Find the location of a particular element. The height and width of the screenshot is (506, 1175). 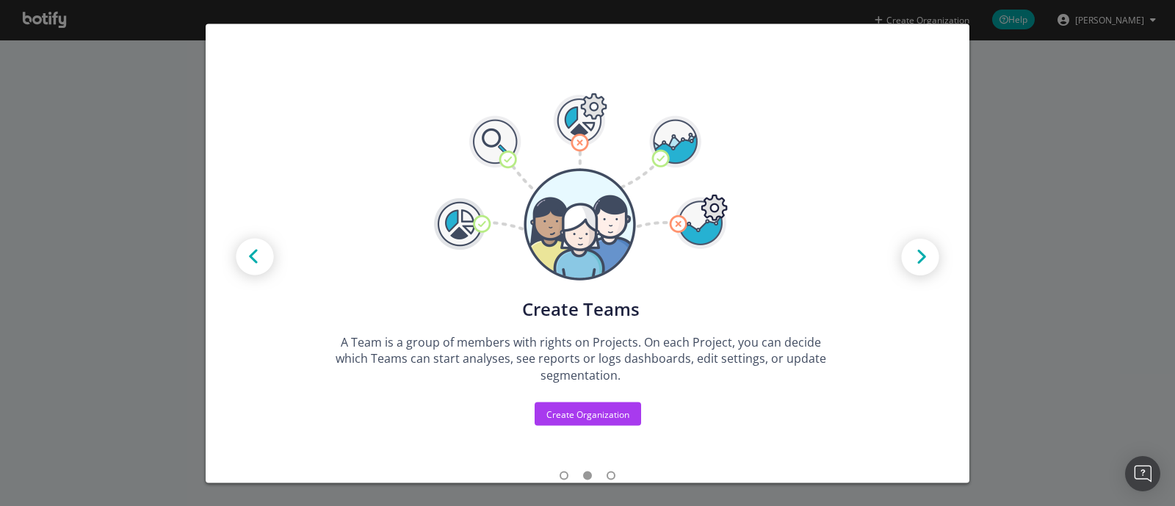

div: modal is located at coordinates (588, 253).